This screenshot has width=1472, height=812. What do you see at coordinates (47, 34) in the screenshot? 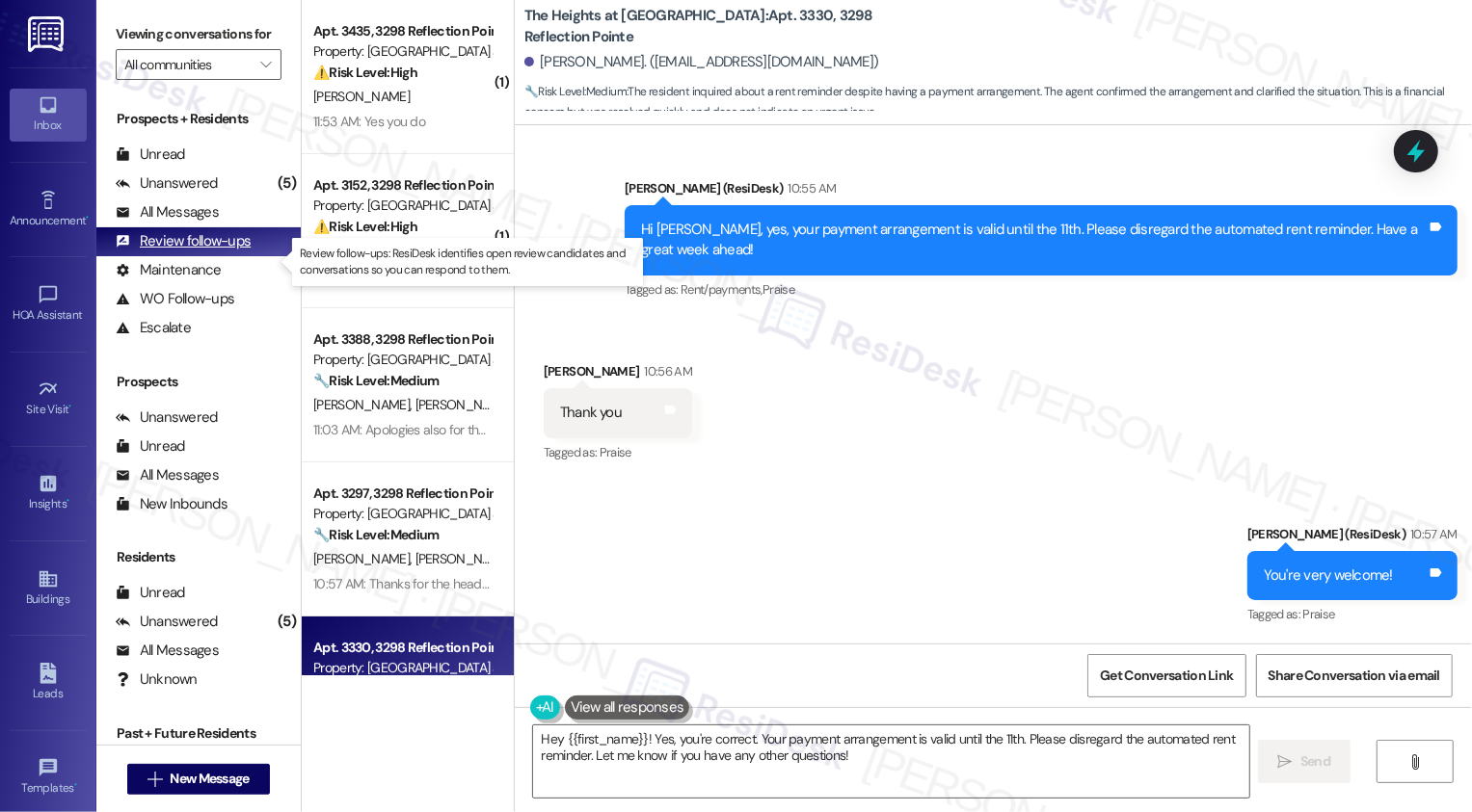
I see `img: ResiDesk Logo` at bounding box center [47, 34].